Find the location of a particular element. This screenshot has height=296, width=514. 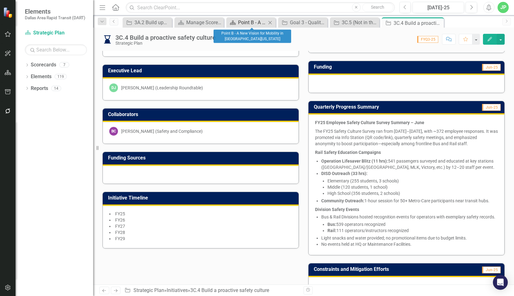

span: FY26 is located at coordinates (120, 220).